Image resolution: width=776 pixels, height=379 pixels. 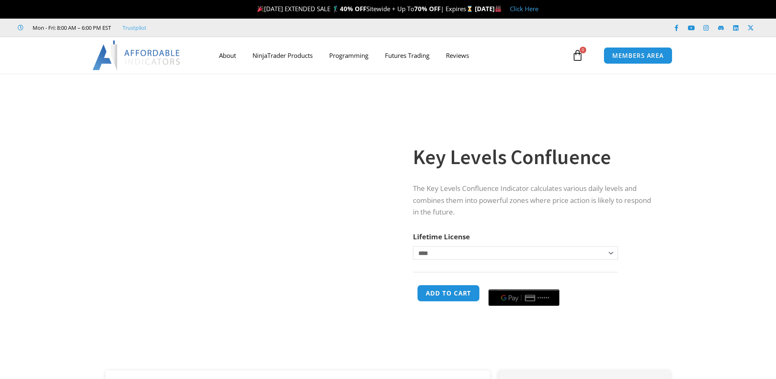 I want to click on span: MEMBERS AREA, so click(x=638, y=55).